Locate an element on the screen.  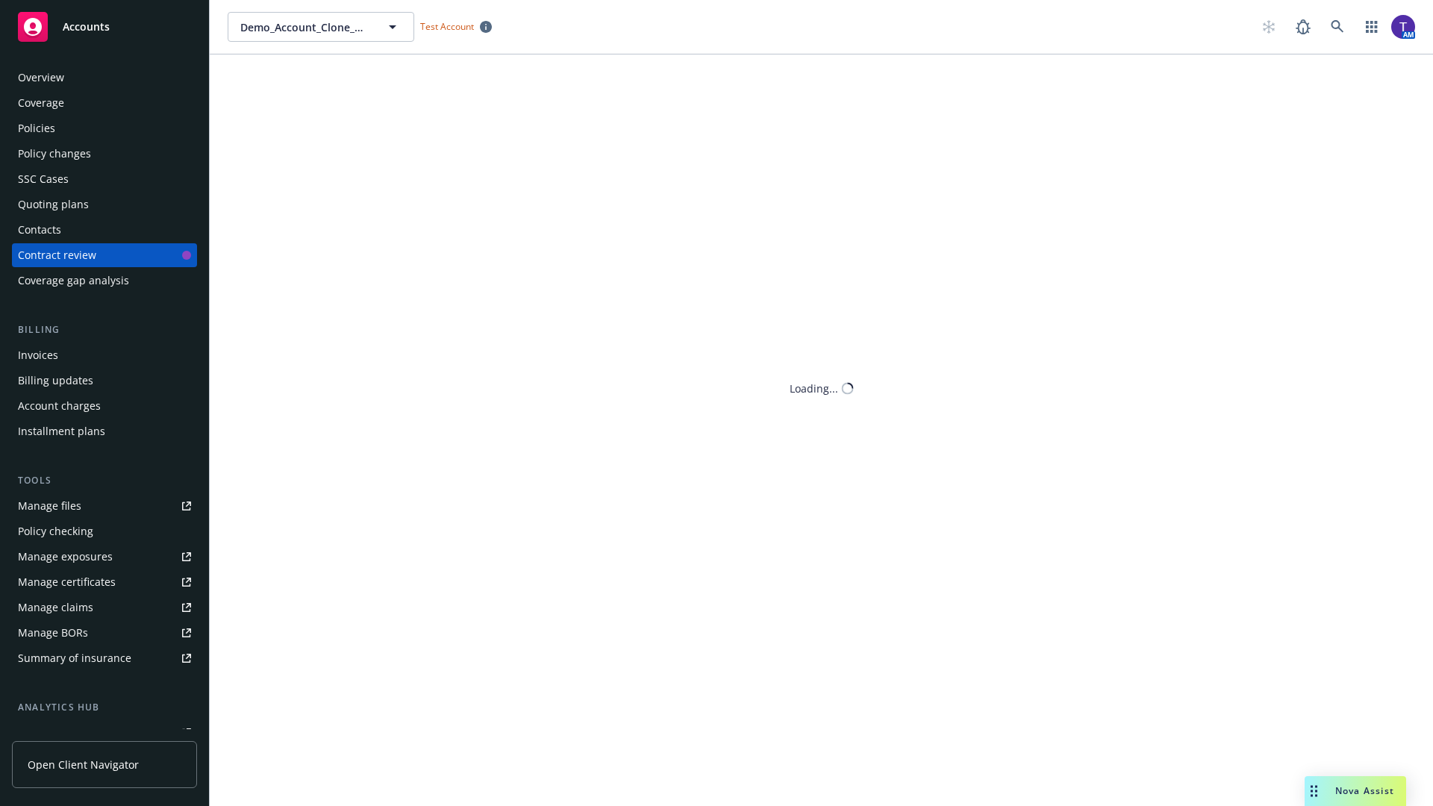
div: Drag to move is located at coordinates (1314, 791).